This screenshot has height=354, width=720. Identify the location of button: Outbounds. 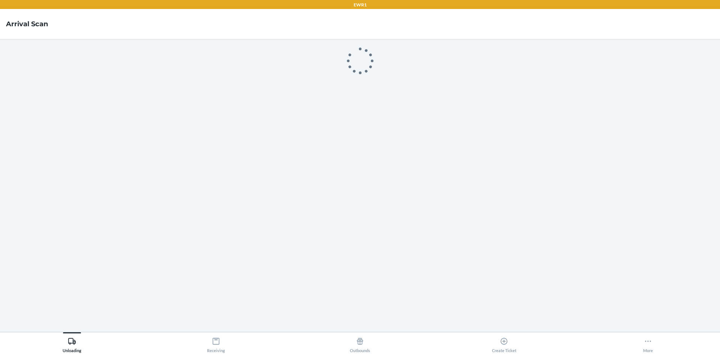
(360, 343).